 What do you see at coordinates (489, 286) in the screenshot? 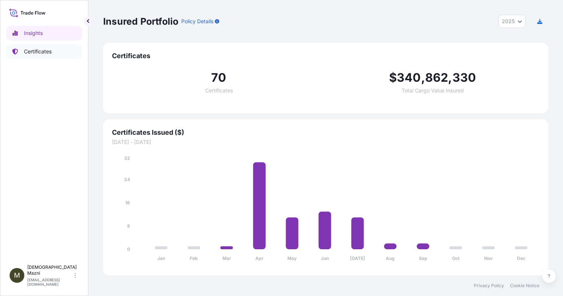
I see `p: Privacy Policy` at bounding box center [489, 286].